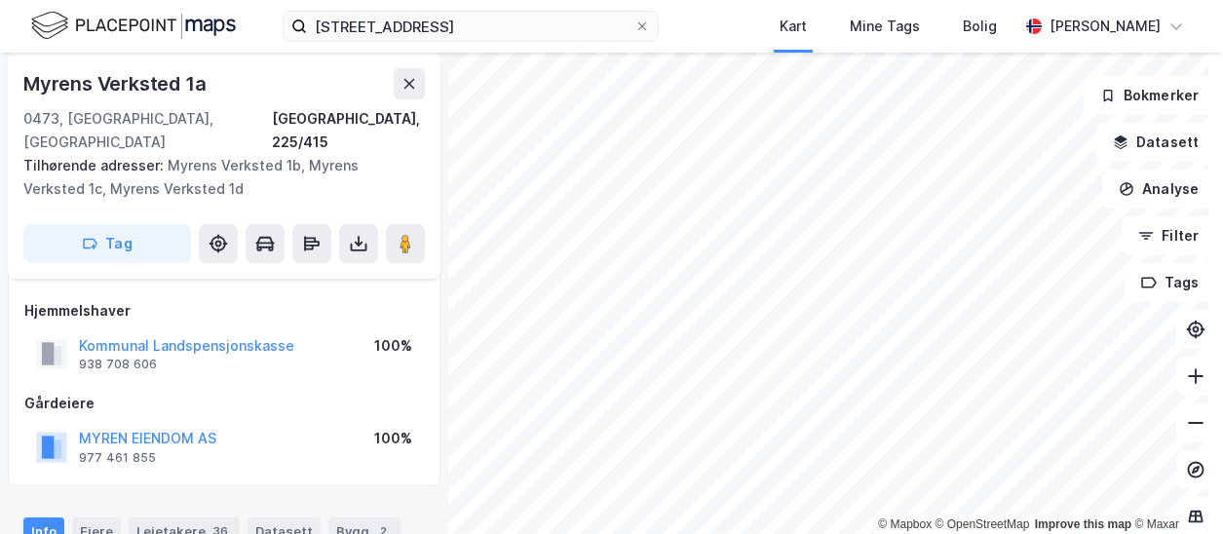 Image resolution: width=1223 pixels, height=534 pixels. I want to click on input: Søk på adresse, matrikkel, gårdeiere, leietakere eller personer, so click(471, 26).